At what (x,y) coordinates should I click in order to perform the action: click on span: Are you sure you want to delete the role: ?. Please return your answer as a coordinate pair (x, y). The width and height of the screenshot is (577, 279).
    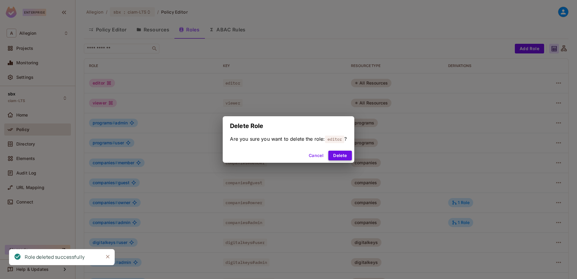
    Looking at the image, I should click on (288, 139).